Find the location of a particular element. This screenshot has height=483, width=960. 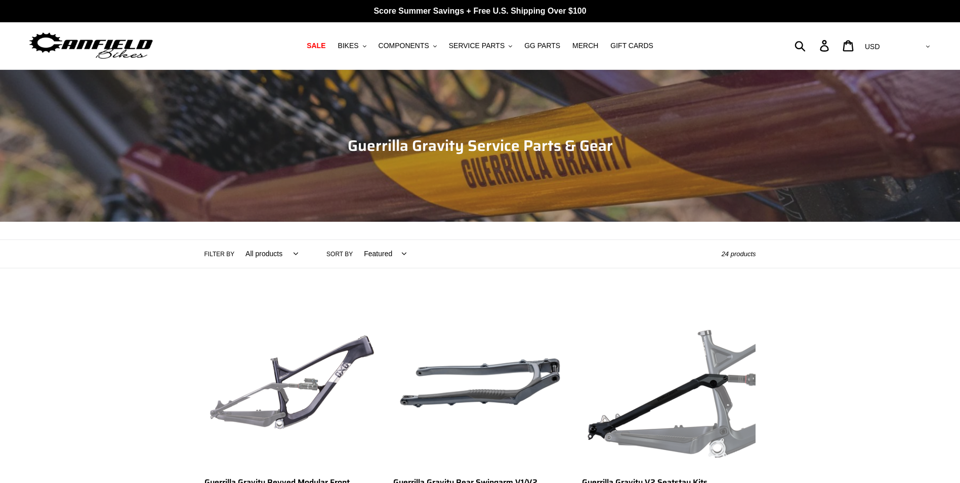

span: SALE is located at coordinates (316, 46).